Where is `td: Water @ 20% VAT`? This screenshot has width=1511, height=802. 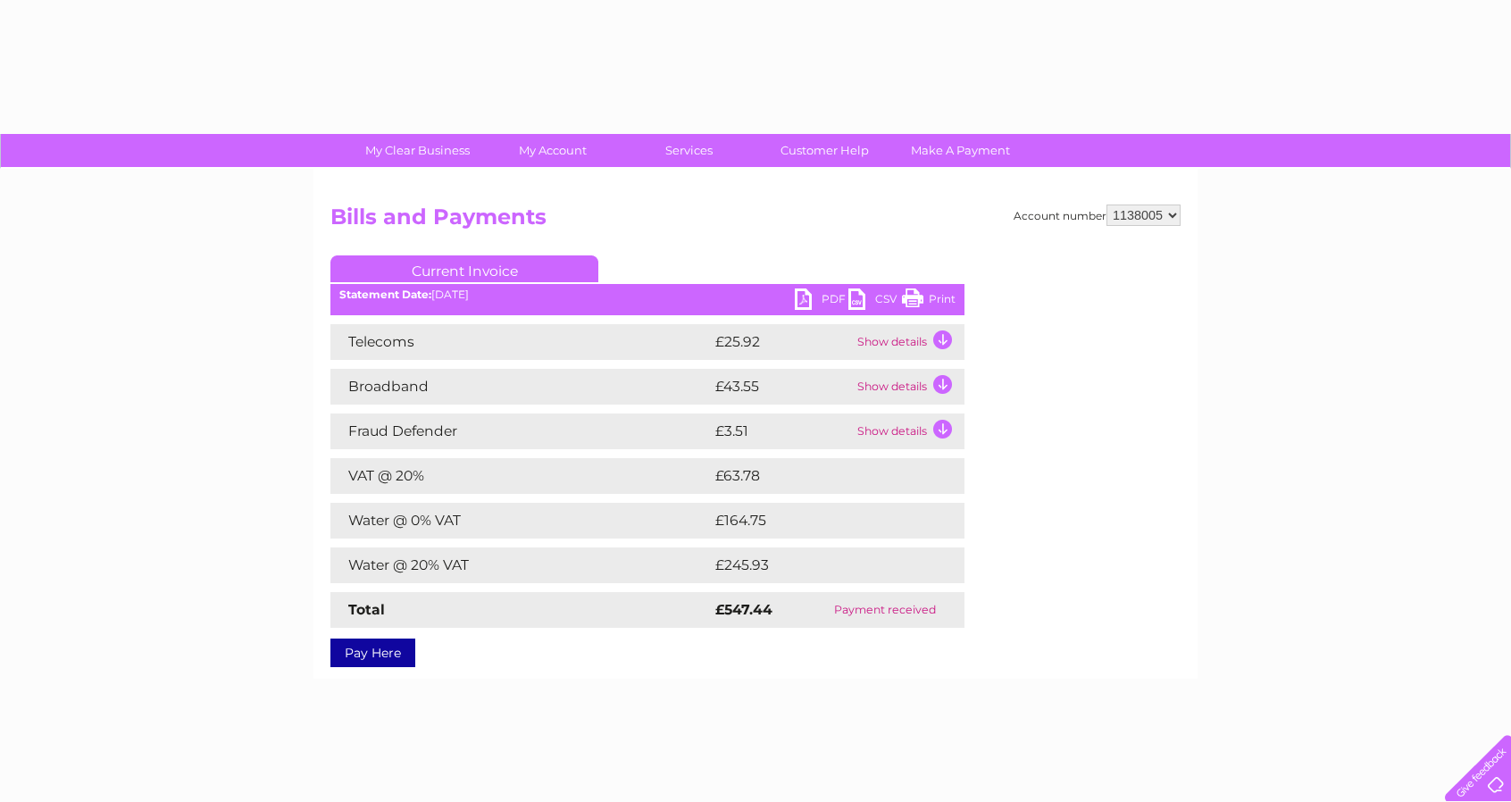 td: Water @ 20% VAT is located at coordinates (521, 565).